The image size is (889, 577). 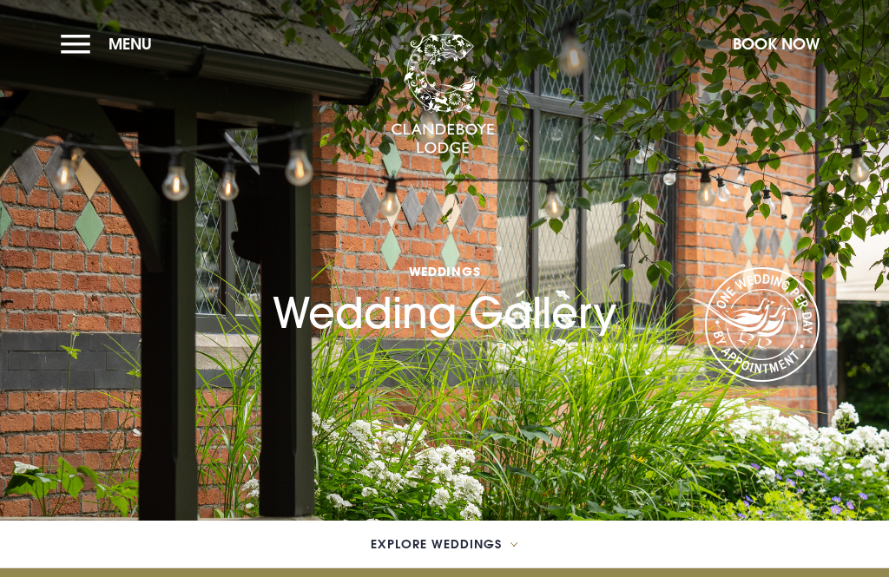 What do you see at coordinates (445, 271) in the screenshot?
I see `span: Weddings` at bounding box center [445, 271].